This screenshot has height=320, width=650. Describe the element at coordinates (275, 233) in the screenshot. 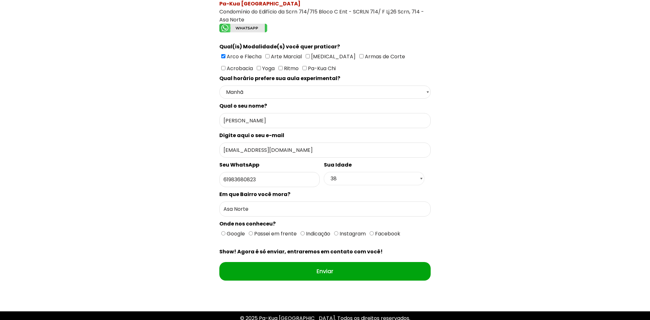

I see `span: Passei em frente` at that location.